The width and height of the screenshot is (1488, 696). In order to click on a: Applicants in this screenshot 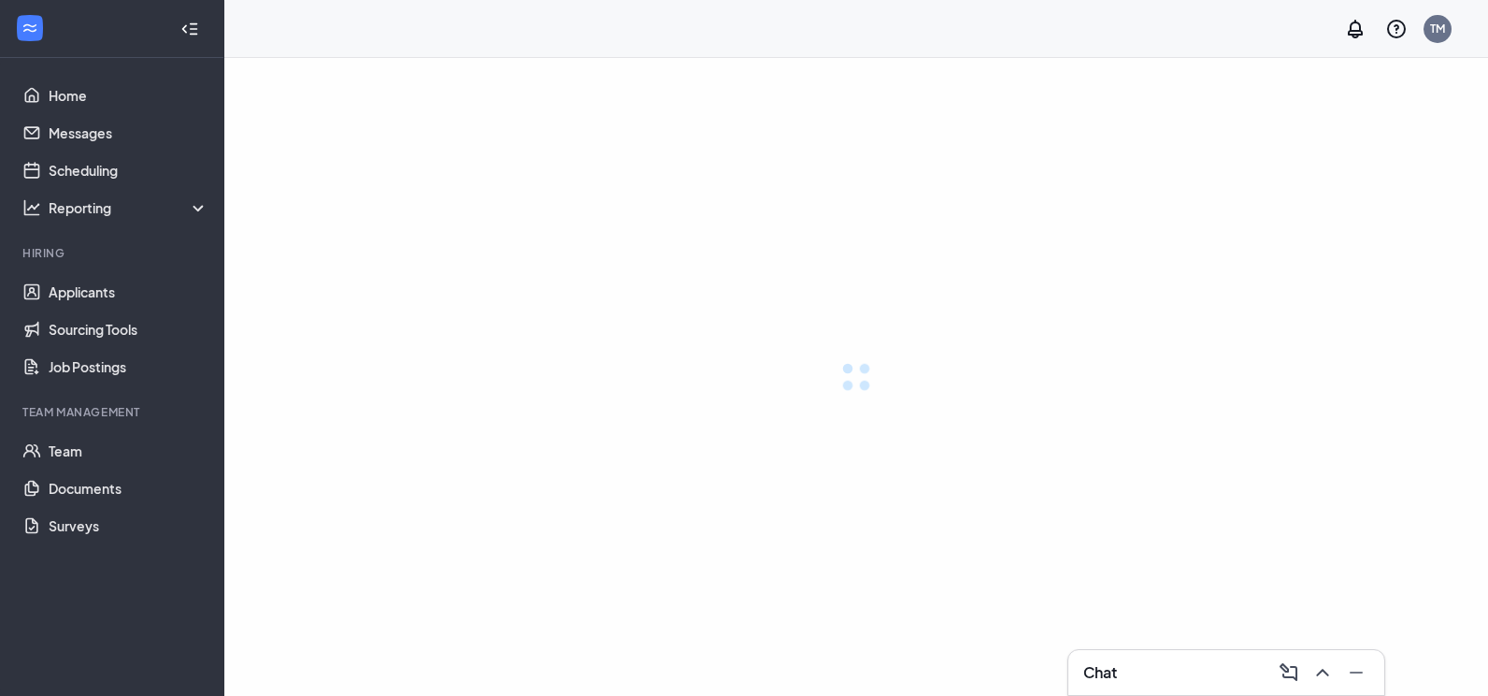, I will do `click(128, 292)`.